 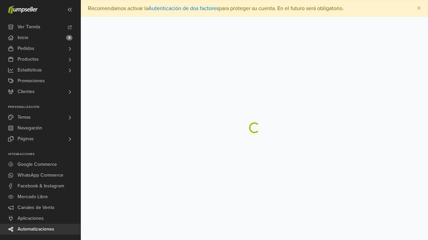 What do you see at coordinates (44, 107) in the screenshot?
I see `p: Personalización` at bounding box center [44, 107].